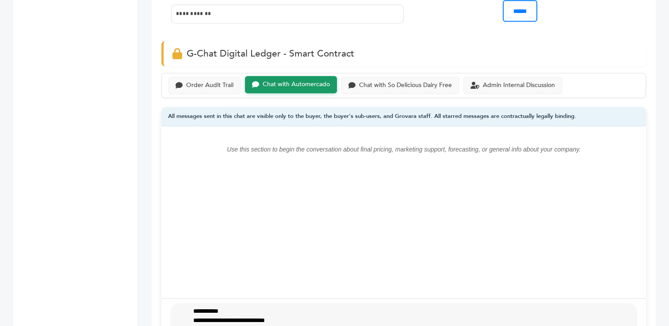 The height and width of the screenshot is (326, 669). What do you see at coordinates (270, 53) in the screenshot?
I see `span: G-Chat Digital Ledger - Smart Contract` at bounding box center [270, 53].